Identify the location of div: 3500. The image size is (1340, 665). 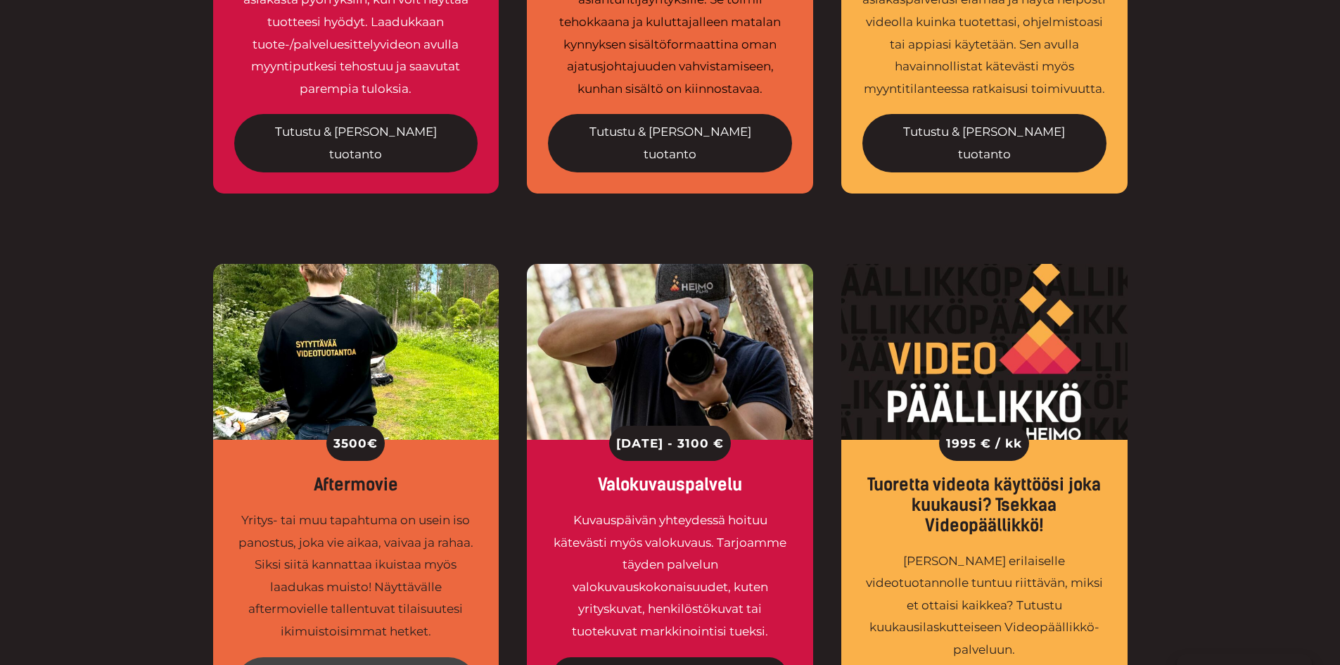
(355, 443).